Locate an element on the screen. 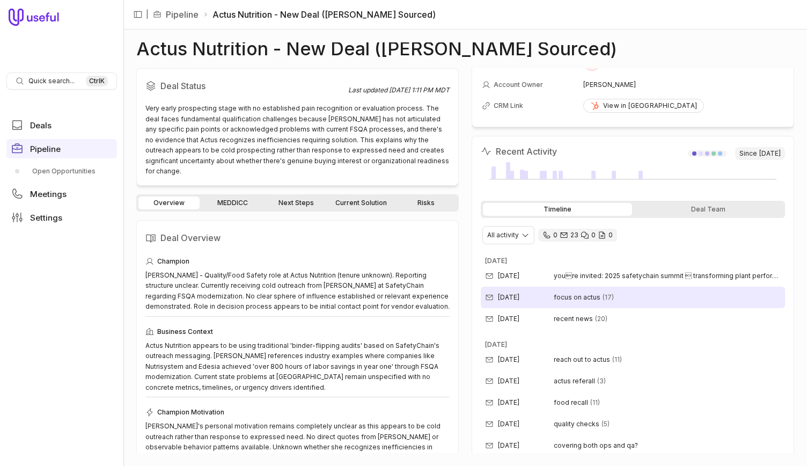 The width and height of the screenshot is (807, 466). span: covering both ops and qa? is located at coordinates (596, 445).